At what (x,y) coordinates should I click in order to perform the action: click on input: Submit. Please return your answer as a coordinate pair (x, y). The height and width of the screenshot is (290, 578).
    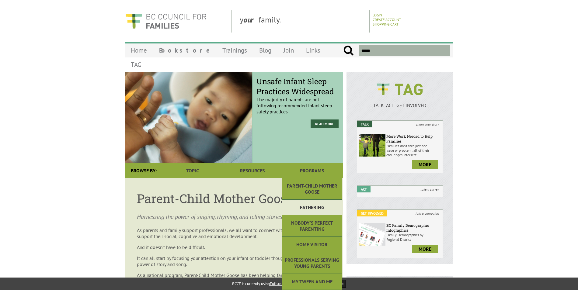
    Looking at the image, I should click on (348, 51).